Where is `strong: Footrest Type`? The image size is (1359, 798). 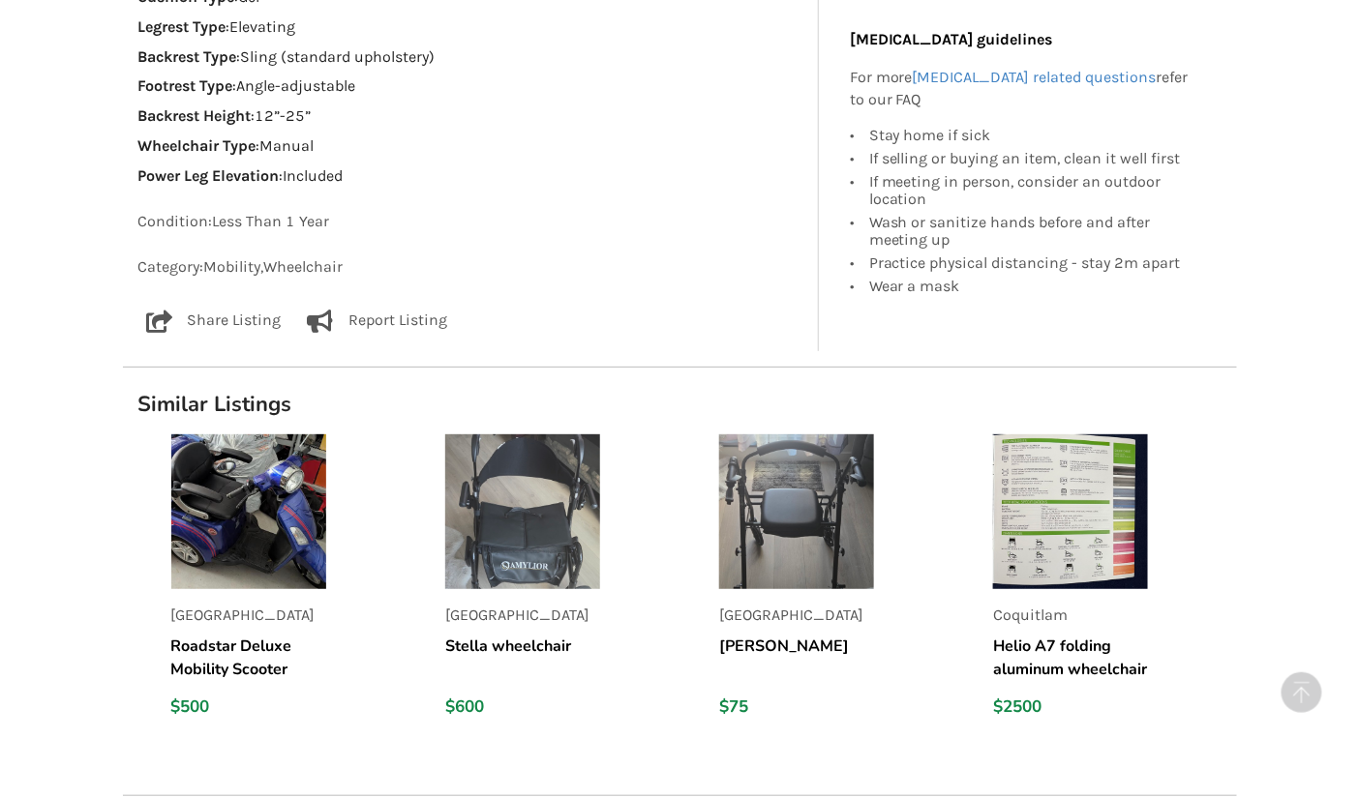 strong: Footrest Type is located at coordinates (186, 85).